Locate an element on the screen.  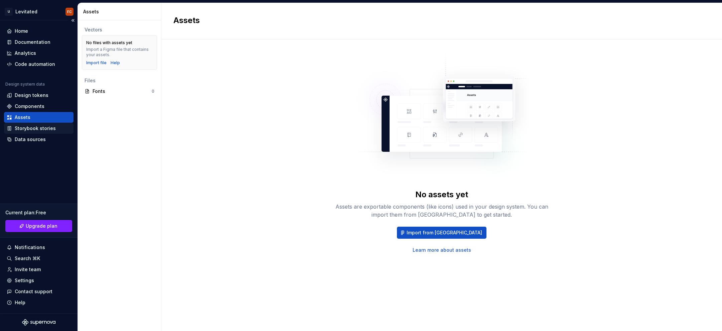
button: Search ⌘K is located at coordinates (39, 258).